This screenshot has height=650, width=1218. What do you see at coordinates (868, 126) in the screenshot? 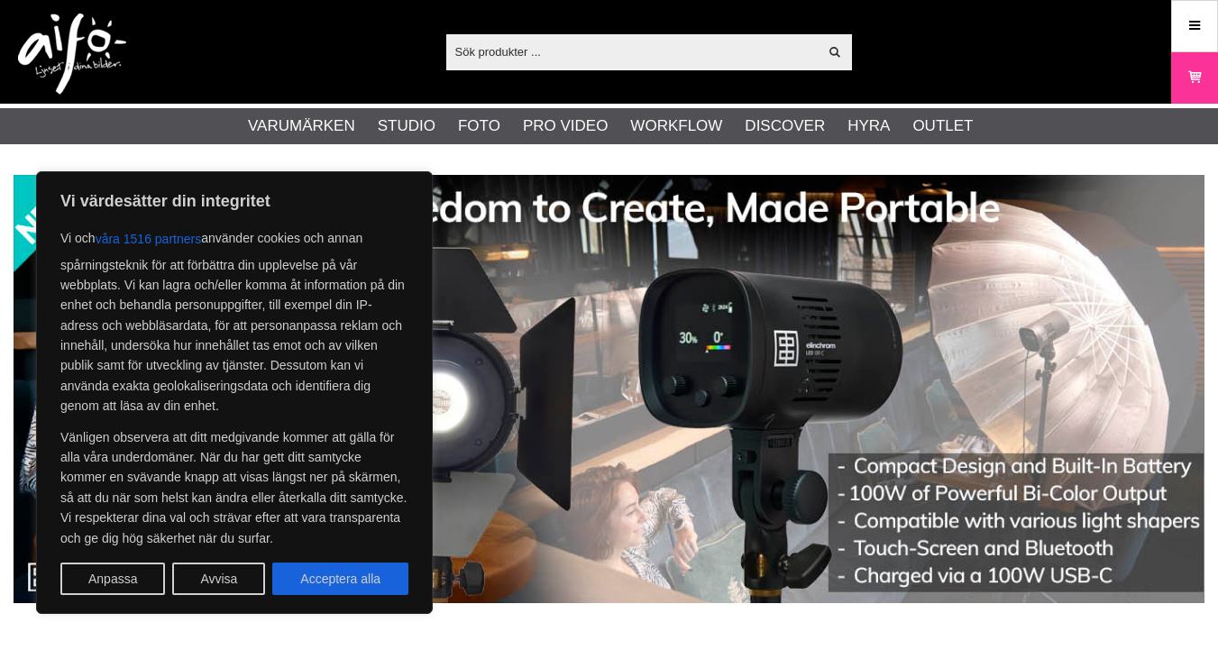
I see `a: Hyra` at bounding box center [868, 126].